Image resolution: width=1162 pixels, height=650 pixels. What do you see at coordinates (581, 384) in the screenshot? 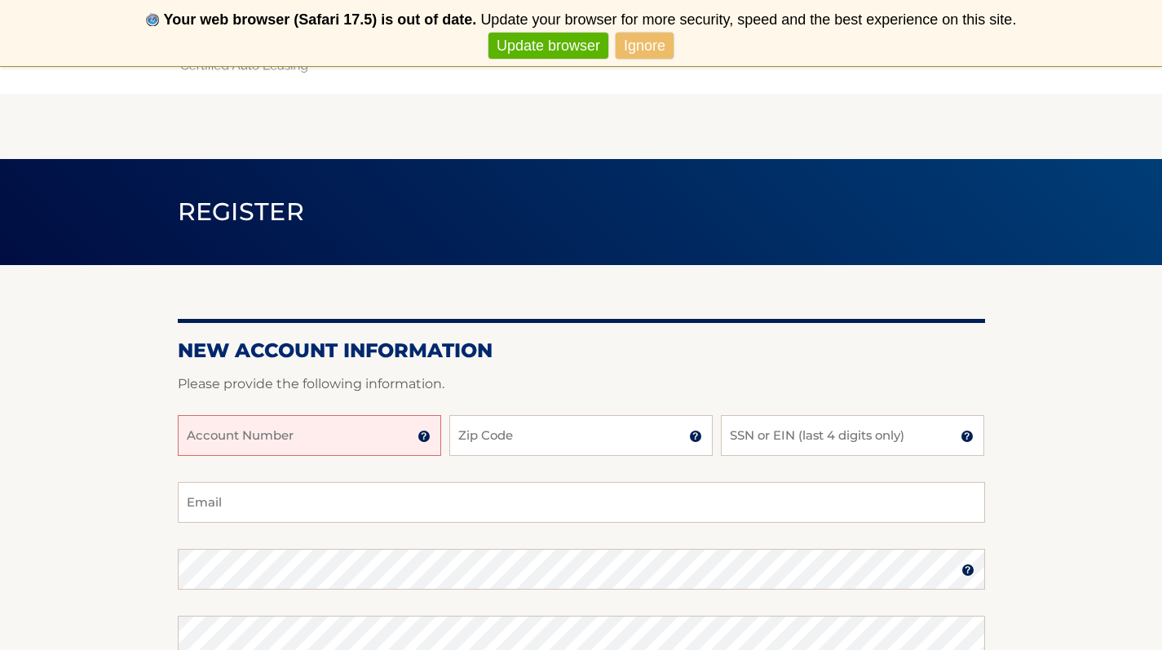
I see `p: Please provide the following information.` at bounding box center [581, 384].